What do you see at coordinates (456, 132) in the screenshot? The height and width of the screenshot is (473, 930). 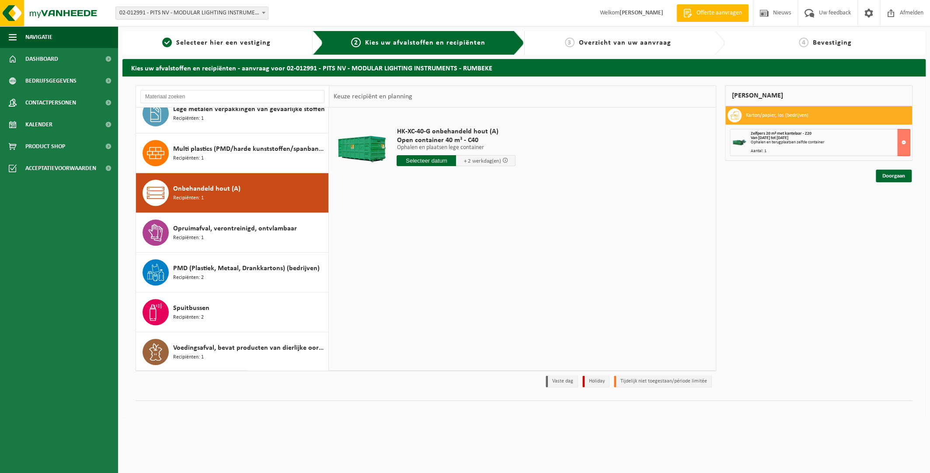 I see `span: HK-XC-40-G onbehandeld hout (A)` at bounding box center [456, 132].